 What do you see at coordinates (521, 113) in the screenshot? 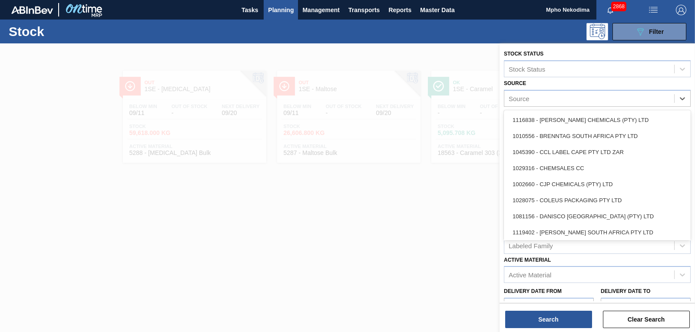
I see `label: Destination` at bounding box center [521, 113].